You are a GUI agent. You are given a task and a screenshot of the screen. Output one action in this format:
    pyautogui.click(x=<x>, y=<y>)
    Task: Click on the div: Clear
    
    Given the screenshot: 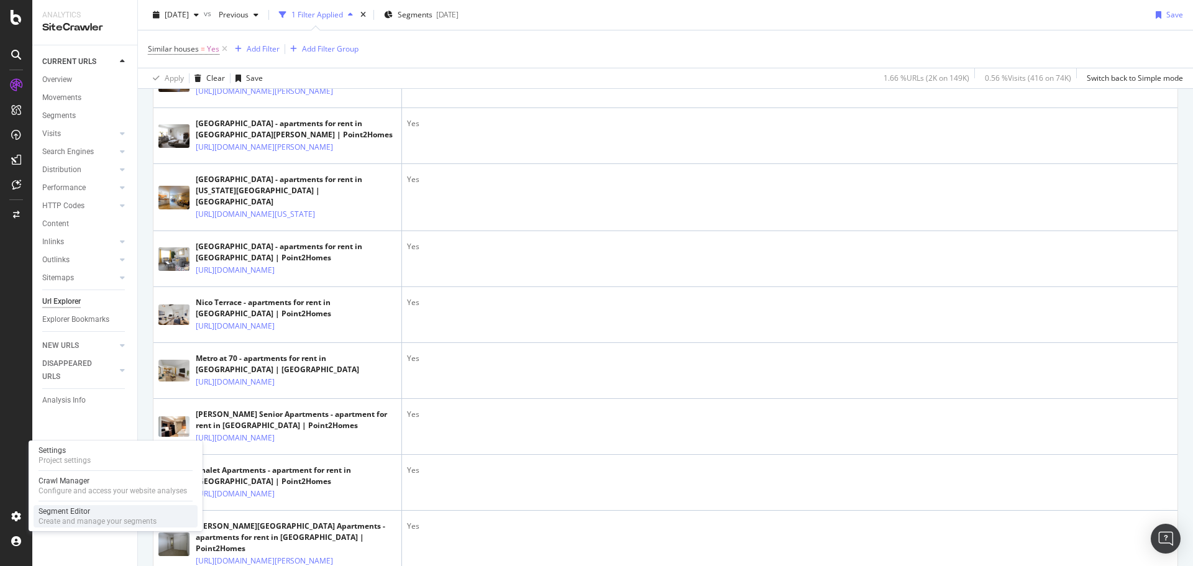 What is the action you would take?
    pyautogui.click(x=216, y=78)
    